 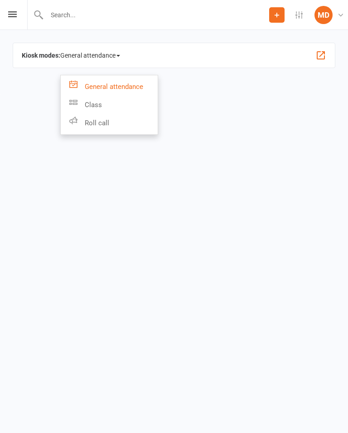 I want to click on a: Class, so click(x=109, y=105).